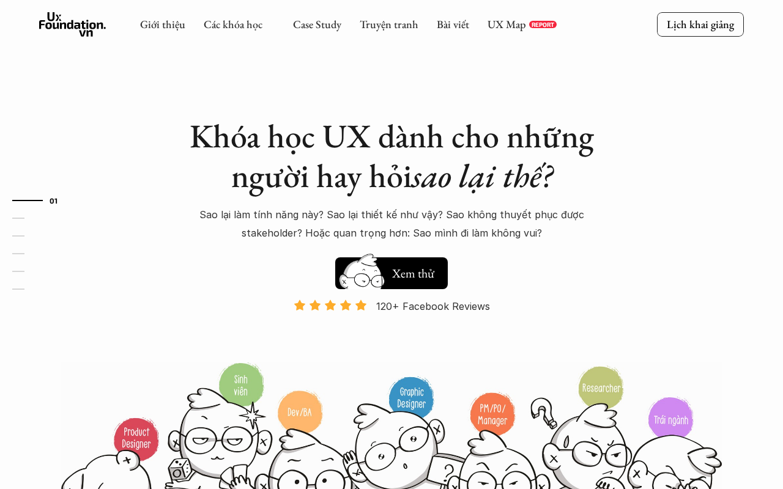 The width and height of the screenshot is (783, 489). I want to click on h5: Xem thử, so click(413, 273).